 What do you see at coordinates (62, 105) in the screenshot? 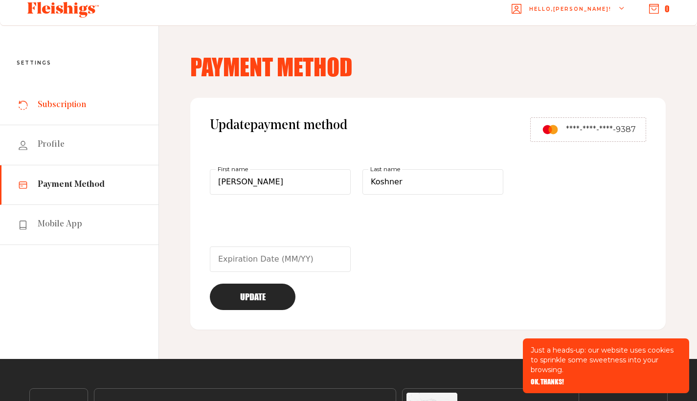
I see `span: Subscription` at bounding box center [62, 105].